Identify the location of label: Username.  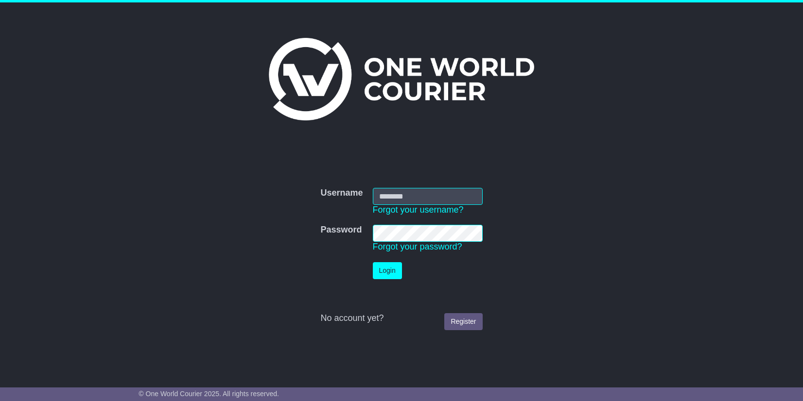
(341, 193).